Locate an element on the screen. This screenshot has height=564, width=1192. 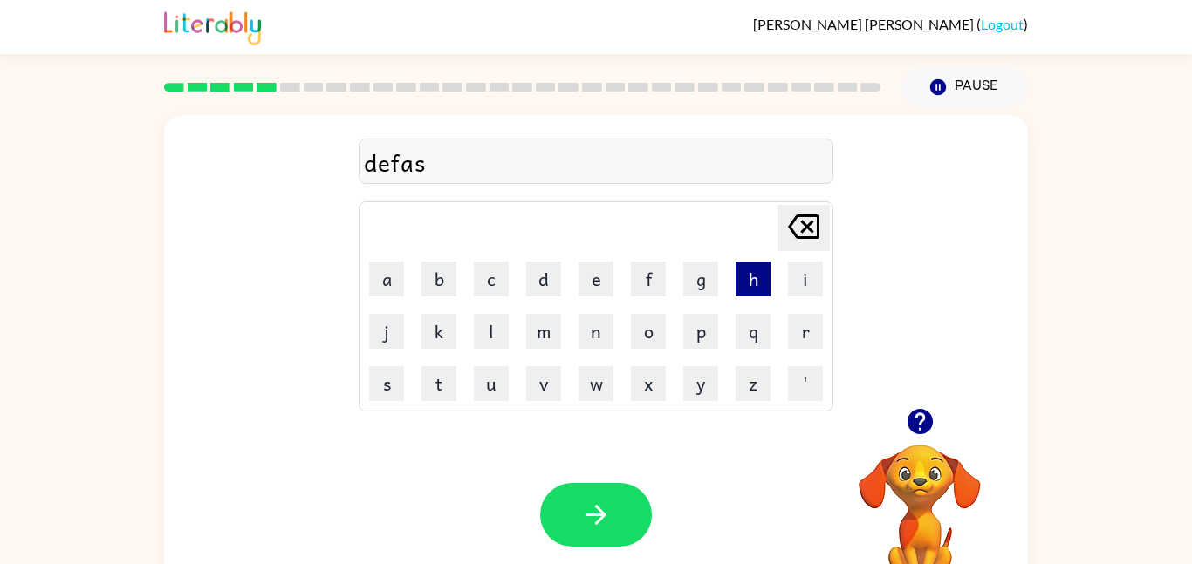
button: i is located at coordinates (805, 279).